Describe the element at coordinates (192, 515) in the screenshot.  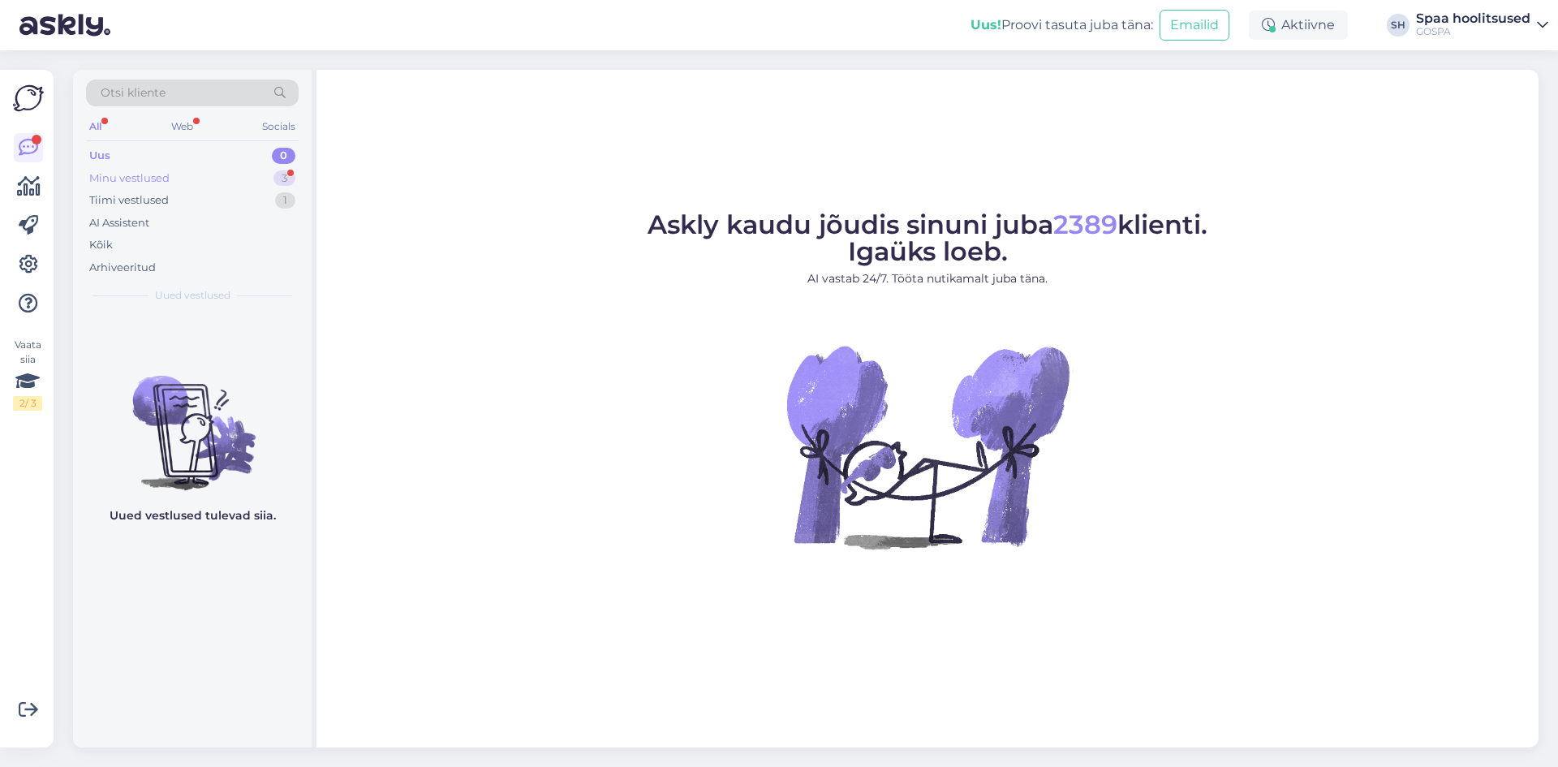
I see `p: Uued vestlused tulevad siia.` at that location.